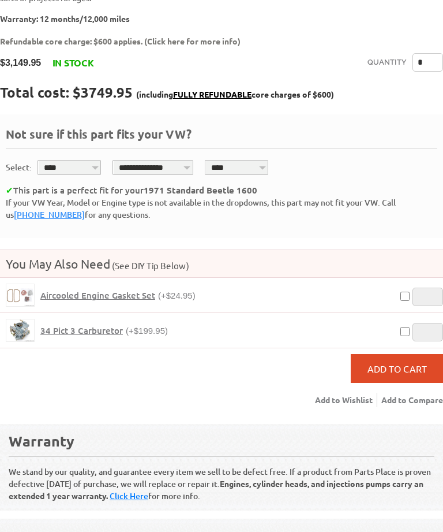 The width and height of the screenshot is (443, 532). What do you see at coordinates (387, 62) in the screenshot?
I see `label: Quantity` at bounding box center [387, 62].